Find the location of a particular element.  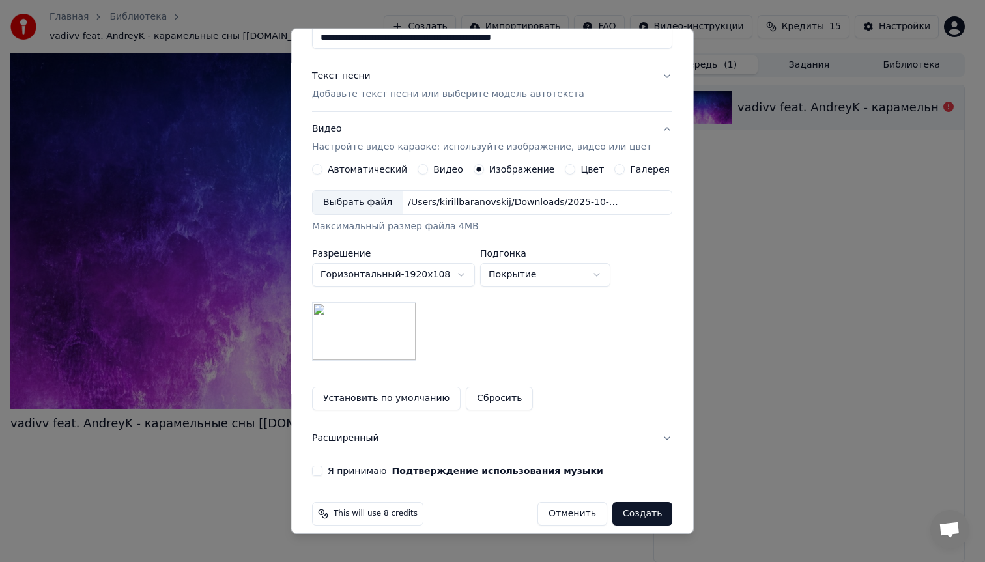

div: Максимальный размер файла 4MB is located at coordinates (492, 227).